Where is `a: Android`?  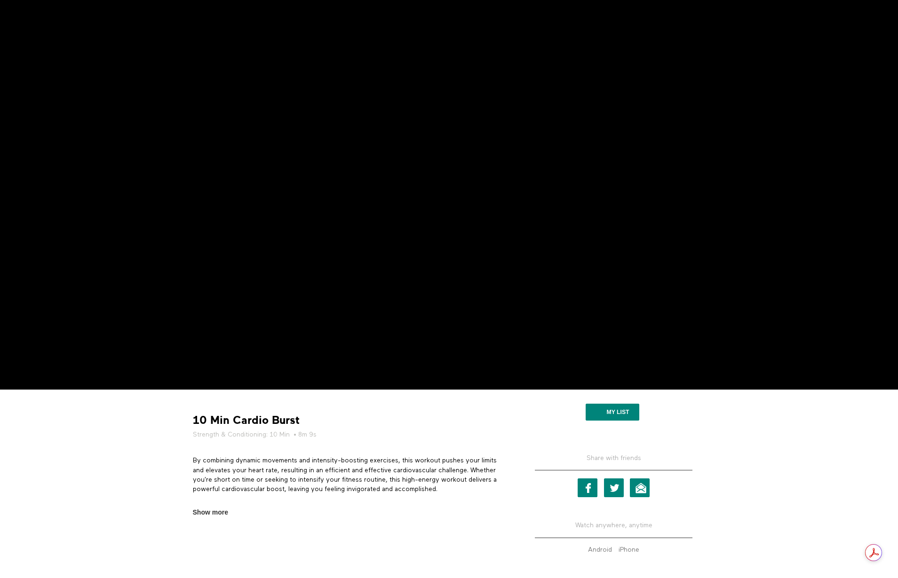
a: Android is located at coordinates (600, 550).